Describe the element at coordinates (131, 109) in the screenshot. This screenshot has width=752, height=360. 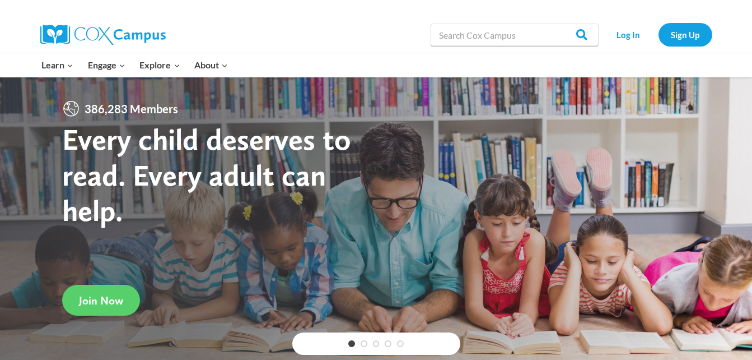
I see `span: 386,283 Members` at that location.